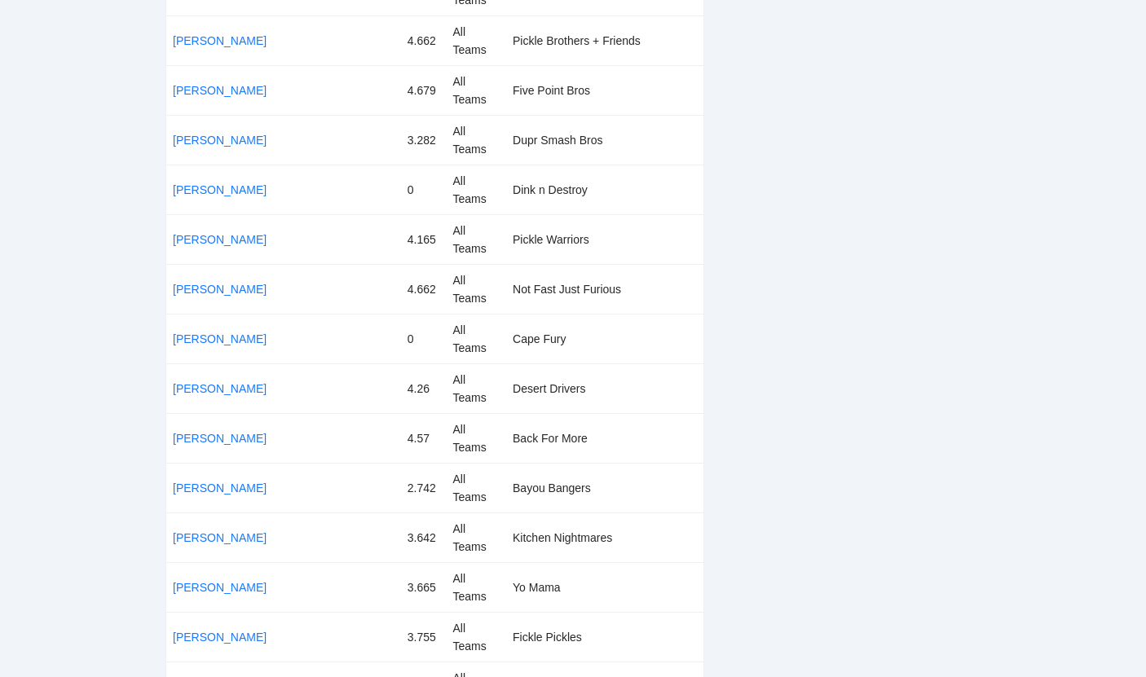 This screenshot has width=1146, height=677. What do you see at coordinates (605, 289) in the screenshot?
I see `td: Not Fast Just Furious` at bounding box center [605, 289].